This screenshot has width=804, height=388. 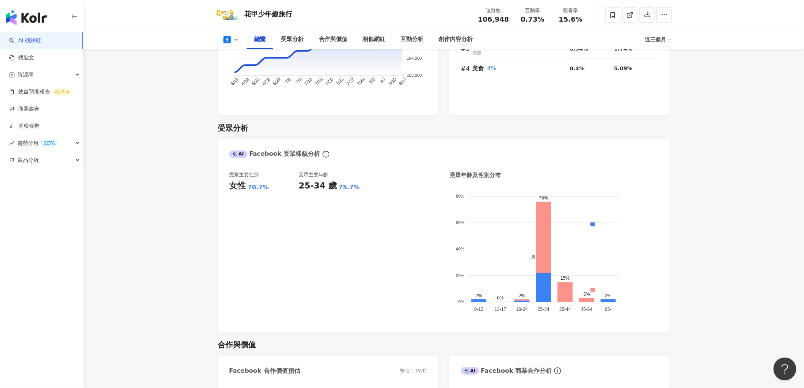 I want to click on tspan: 7/13, so click(x=308, y=81).